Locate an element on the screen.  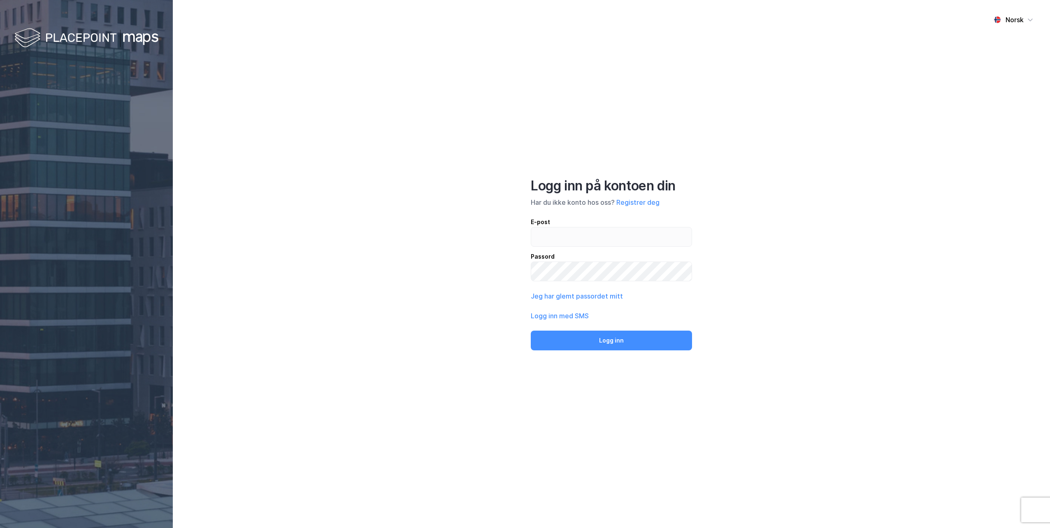
img: logo-white.f07954bde2210d2a523dddb988cd2aa7.svg is located at coordinates (86, 38).